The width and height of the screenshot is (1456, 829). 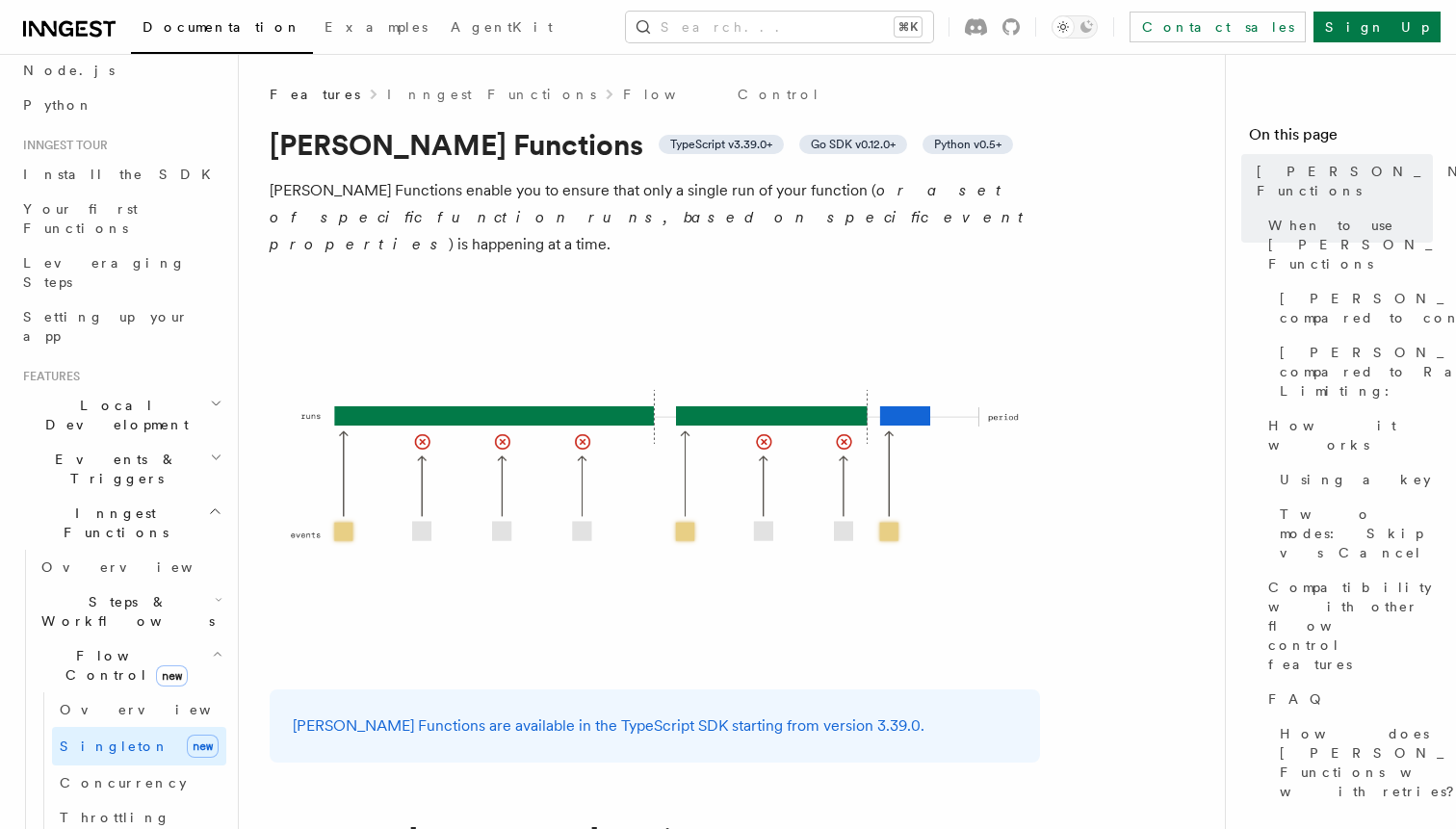 What do you see at coordinates (1353, 534) in the screenshot?
I see `a: Two modes: Skip vs Cancel` at bounding box center [1353, 534].